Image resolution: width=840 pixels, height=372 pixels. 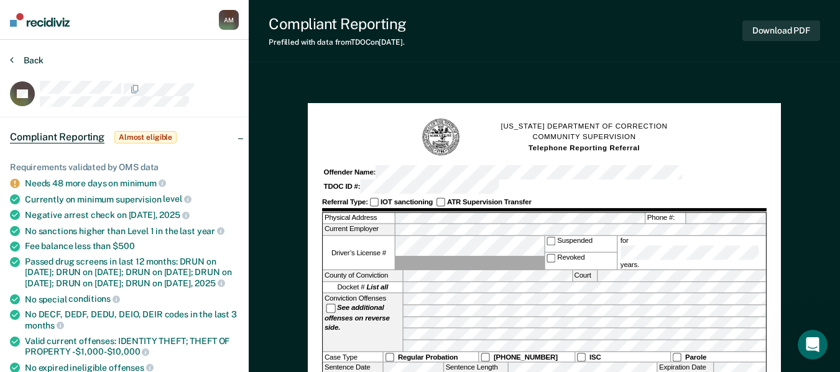 What do you see at coordinates (331, 308) in the screenshot?
I see `input: See additional offenses on reverse side.` at bounding box center [331, 308].